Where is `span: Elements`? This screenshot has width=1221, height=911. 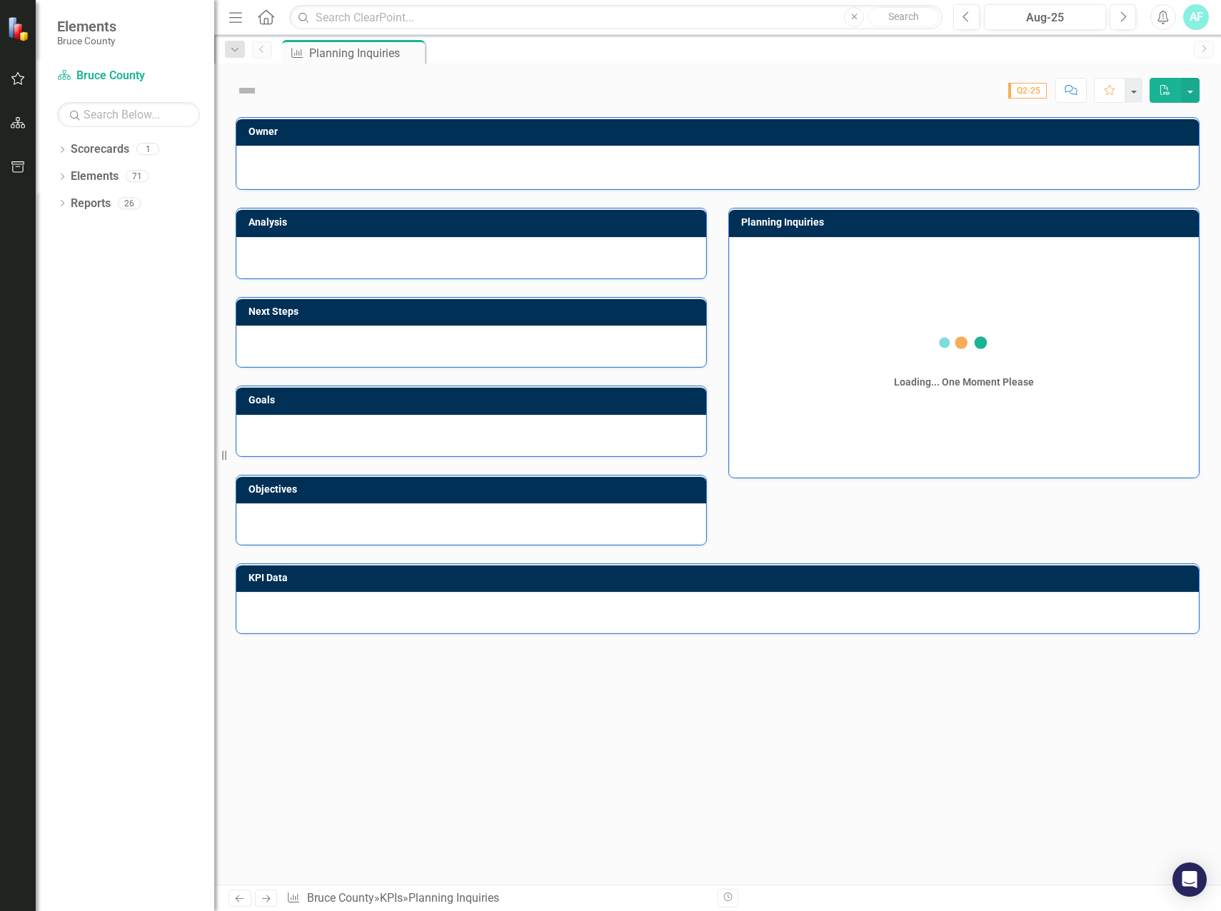 span: Elements is located at coordinates (86, 26).